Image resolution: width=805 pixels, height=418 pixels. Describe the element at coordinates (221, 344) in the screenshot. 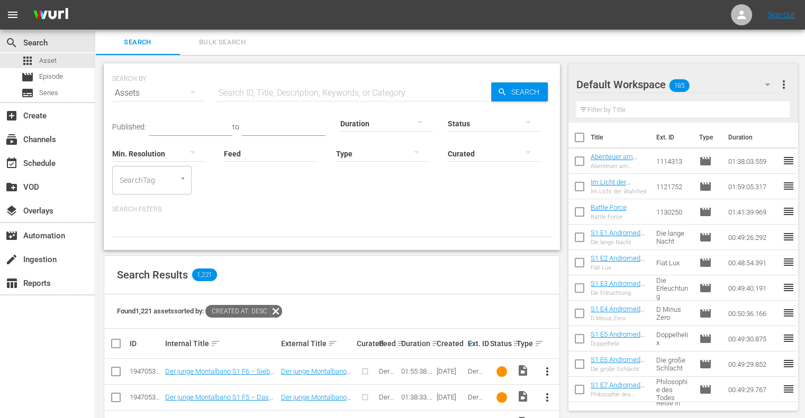

I see `div: Internal Title` at that location.